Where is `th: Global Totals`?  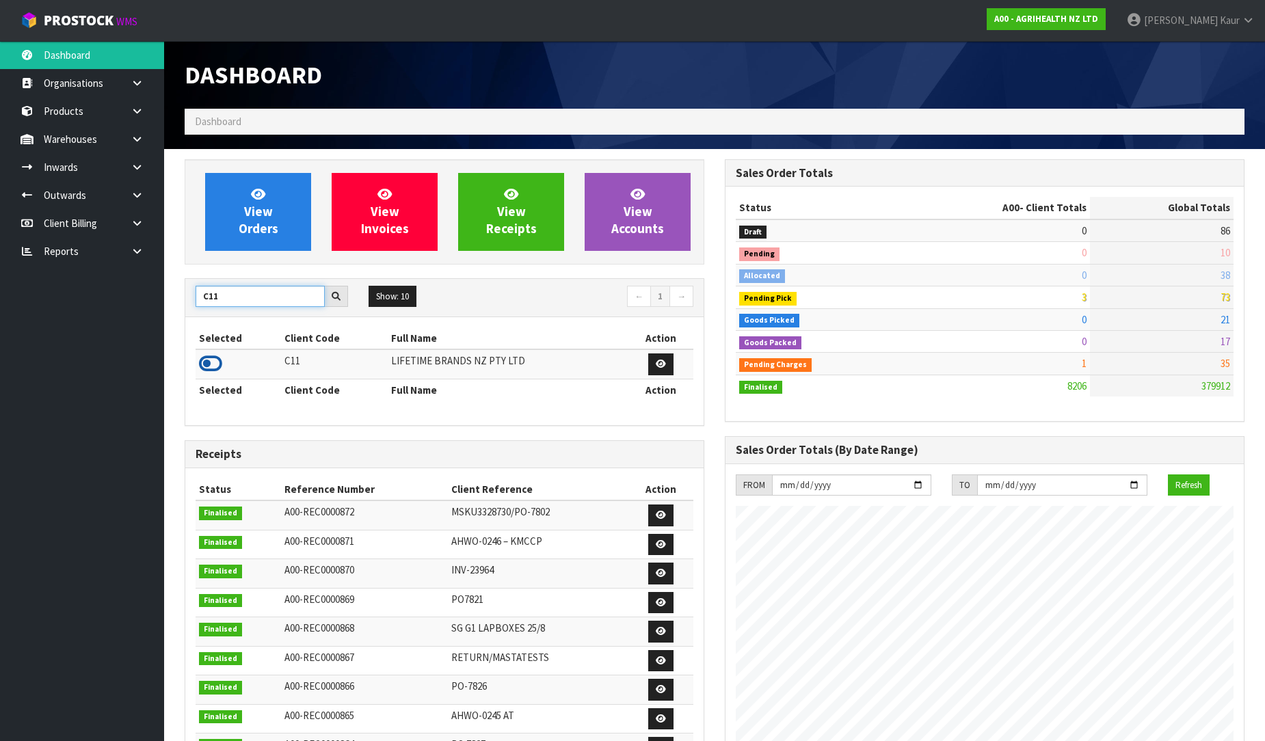 th: Global Totals is located at coordinates (1162, 208).